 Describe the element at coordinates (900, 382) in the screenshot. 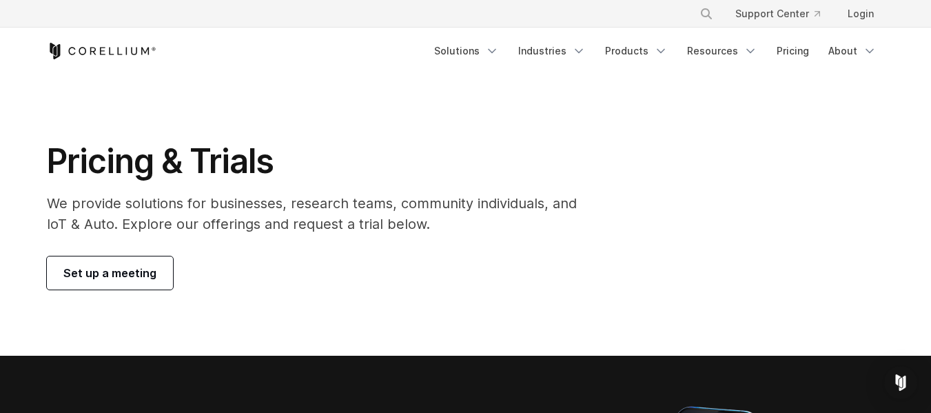

I see `div: Open Intercom Messenger` at that location.